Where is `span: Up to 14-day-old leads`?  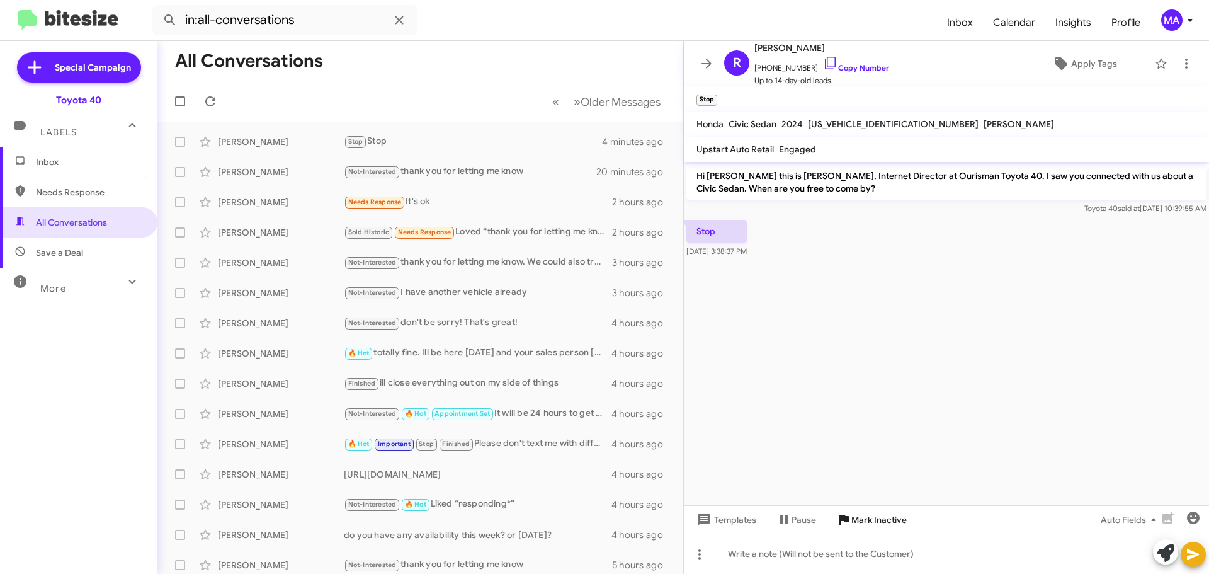 span: Up to 14-day-old leads is located at coordinates (822, 81).